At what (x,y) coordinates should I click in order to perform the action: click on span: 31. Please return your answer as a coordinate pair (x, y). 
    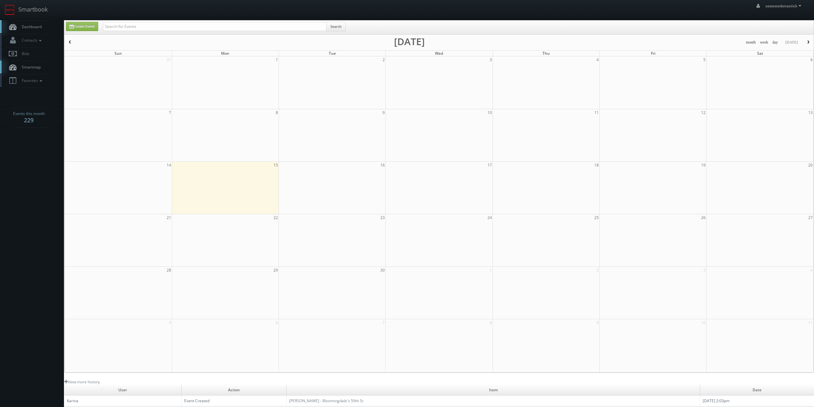
    Looking at the image, I should click on (169, 60).